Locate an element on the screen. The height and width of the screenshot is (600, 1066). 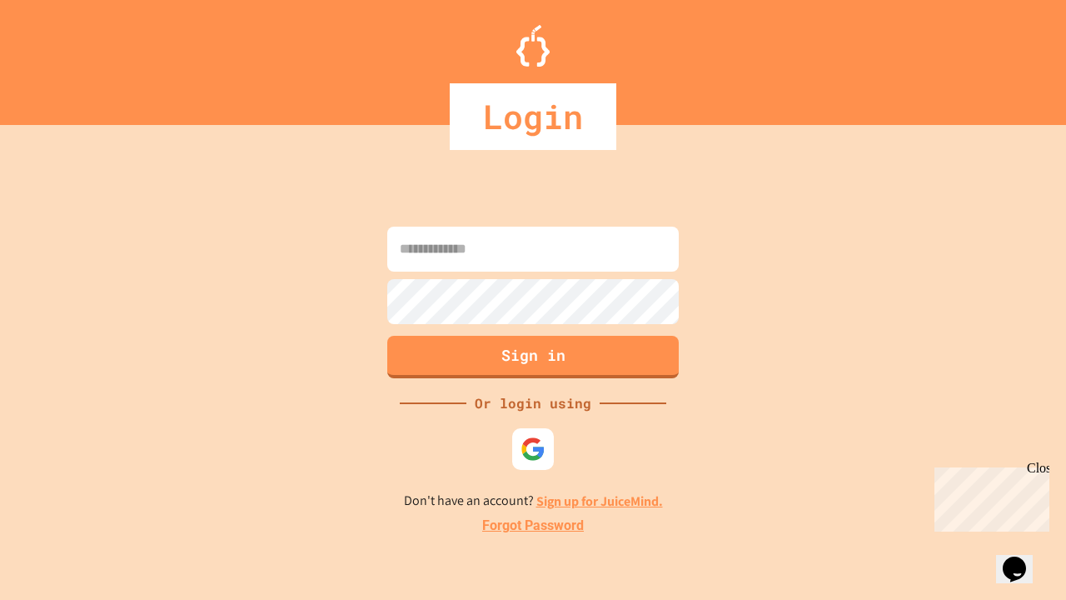
img: Logo.svg is located at coordinates (533, 46).